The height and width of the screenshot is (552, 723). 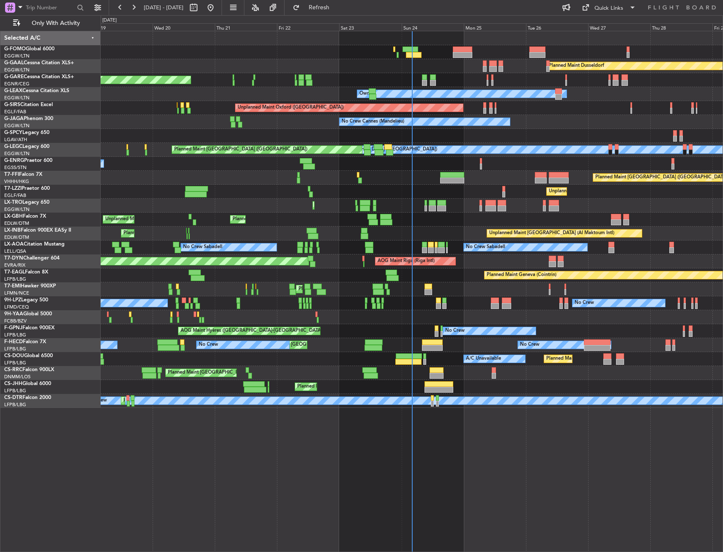 What do you see at coordinates (55, 23) in the screenshot?
I see `span: Only With Activity` at bounding box center [55, 23].